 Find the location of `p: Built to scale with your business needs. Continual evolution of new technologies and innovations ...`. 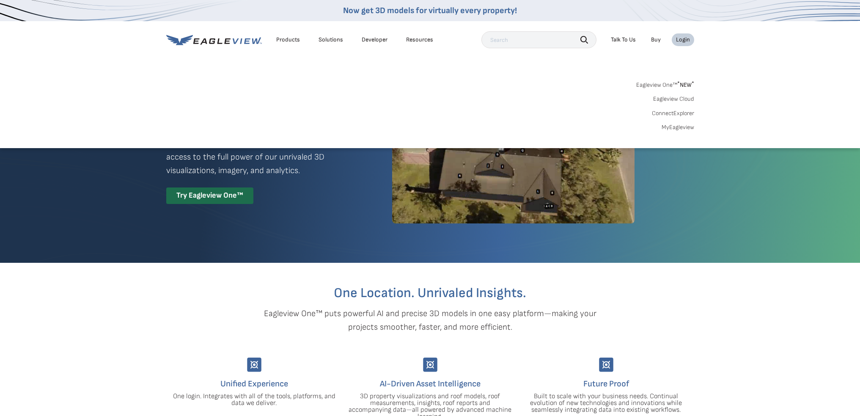

p: Built to scale with your business needs. Continual evolution of new technologies and innovations ... is located at coordinates (606, 403).